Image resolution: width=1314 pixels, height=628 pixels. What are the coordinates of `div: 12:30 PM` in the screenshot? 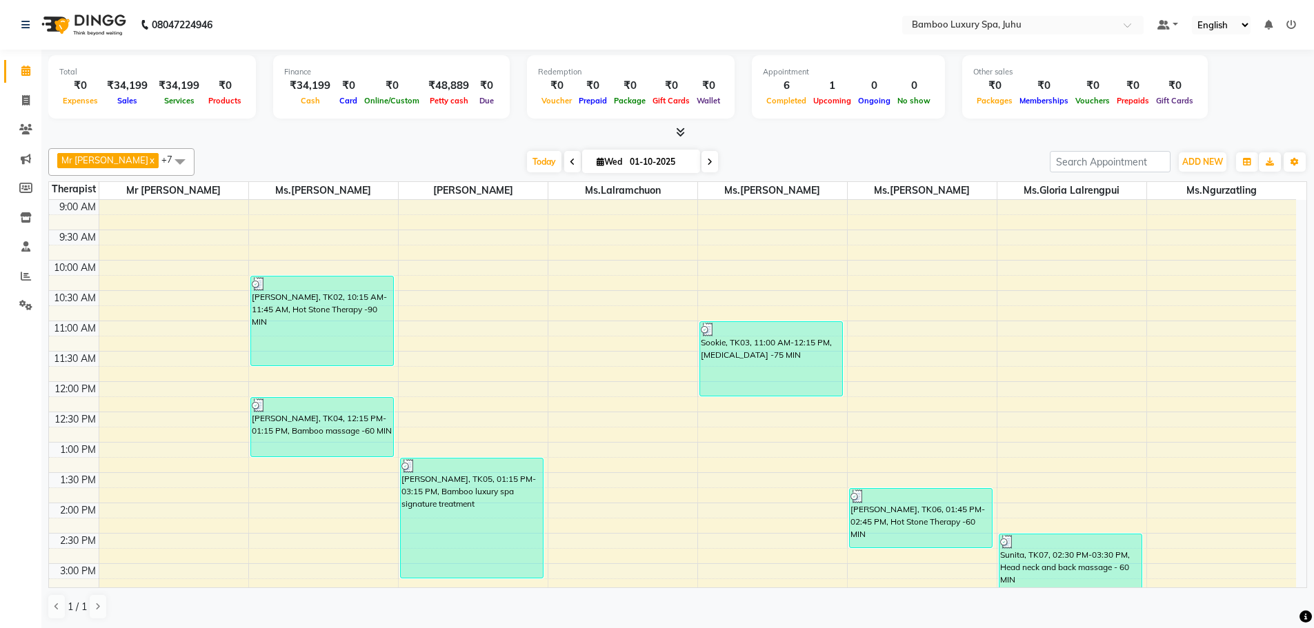 It's located at (75, 419).